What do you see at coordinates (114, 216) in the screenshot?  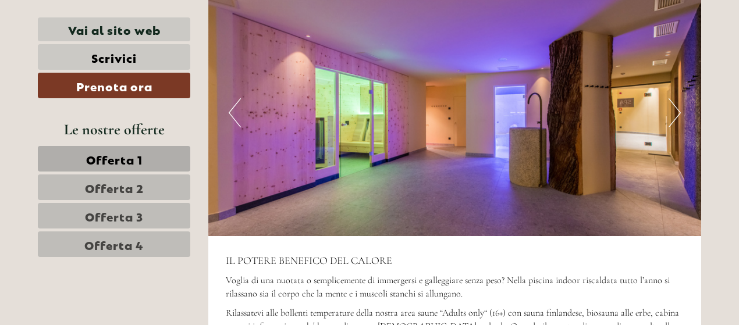 I see `span: Offerta 3` at bounding box center [114, 216].